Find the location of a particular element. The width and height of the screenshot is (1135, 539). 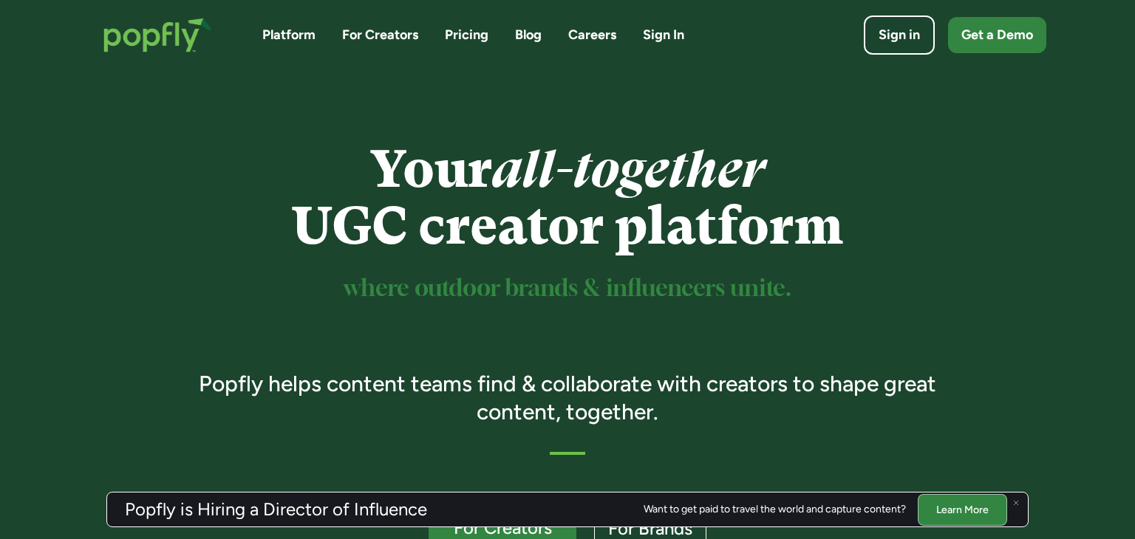

div: Sign in is located at coordinates (899, 35).